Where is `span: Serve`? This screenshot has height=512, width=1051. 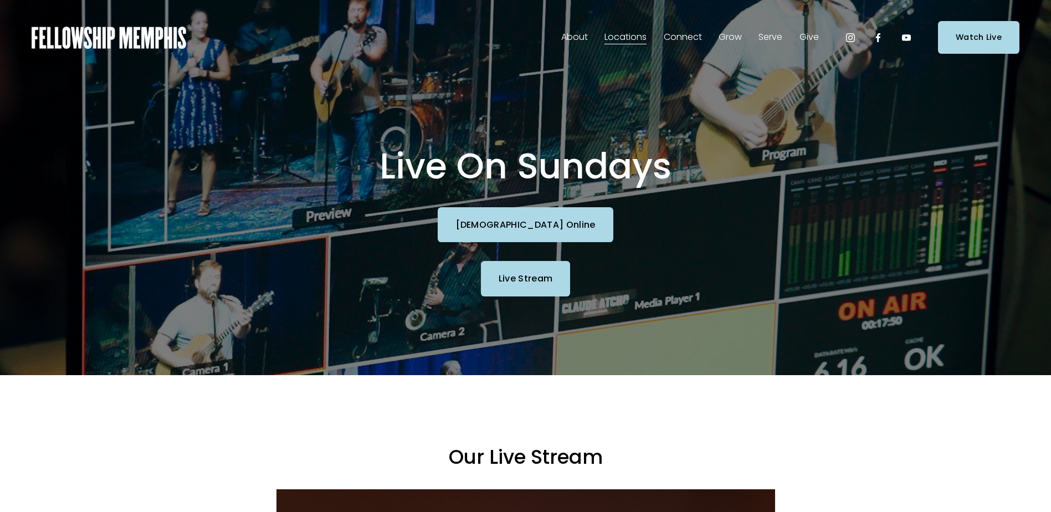 span: Serve is located at coordinates (770, 37).